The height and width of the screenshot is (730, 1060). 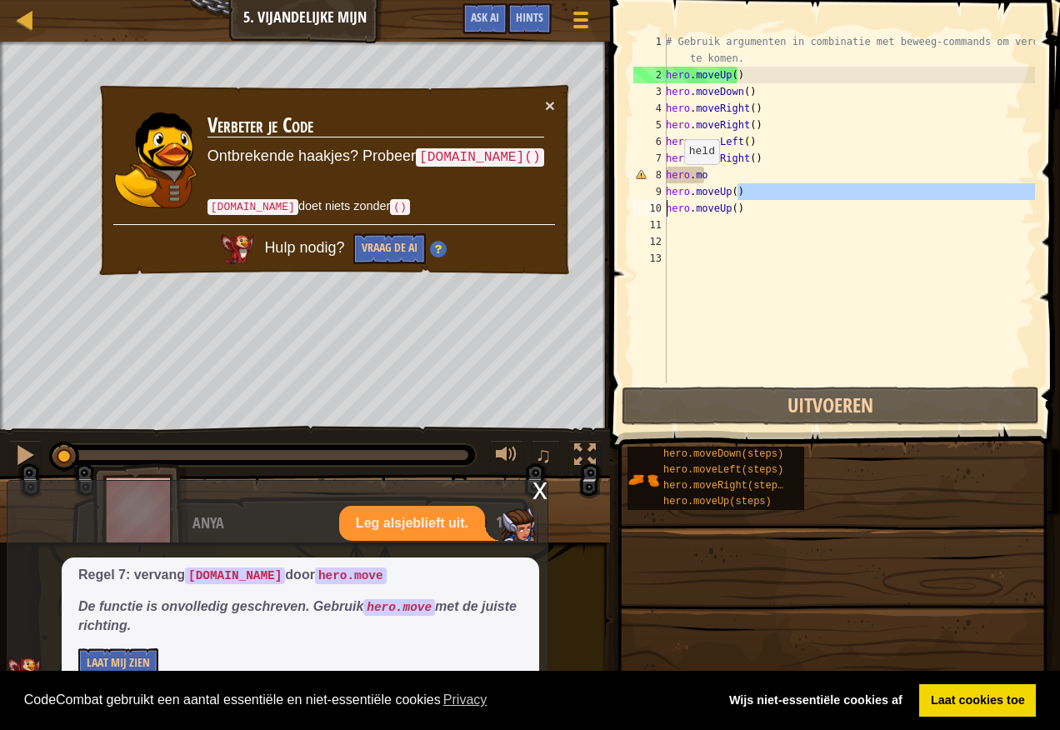 I want to click on div: 1, so click(x=650, y=50).